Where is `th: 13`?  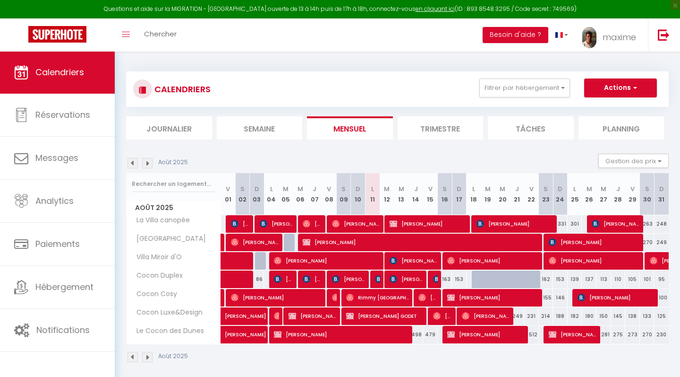 th: 13 is located at coordinates (402, 194).